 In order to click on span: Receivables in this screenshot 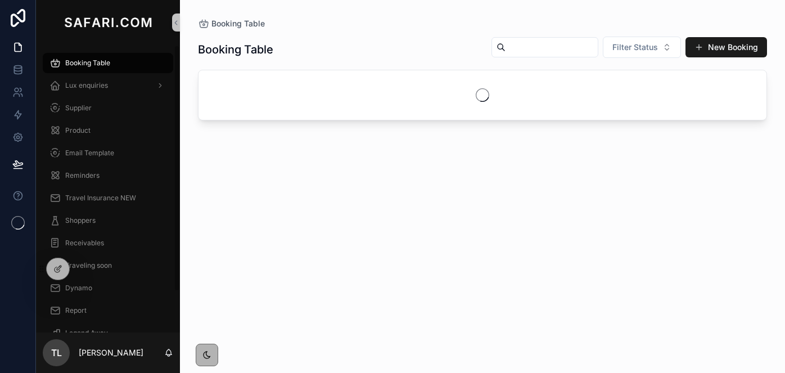, I will do `click(84, 243)`.